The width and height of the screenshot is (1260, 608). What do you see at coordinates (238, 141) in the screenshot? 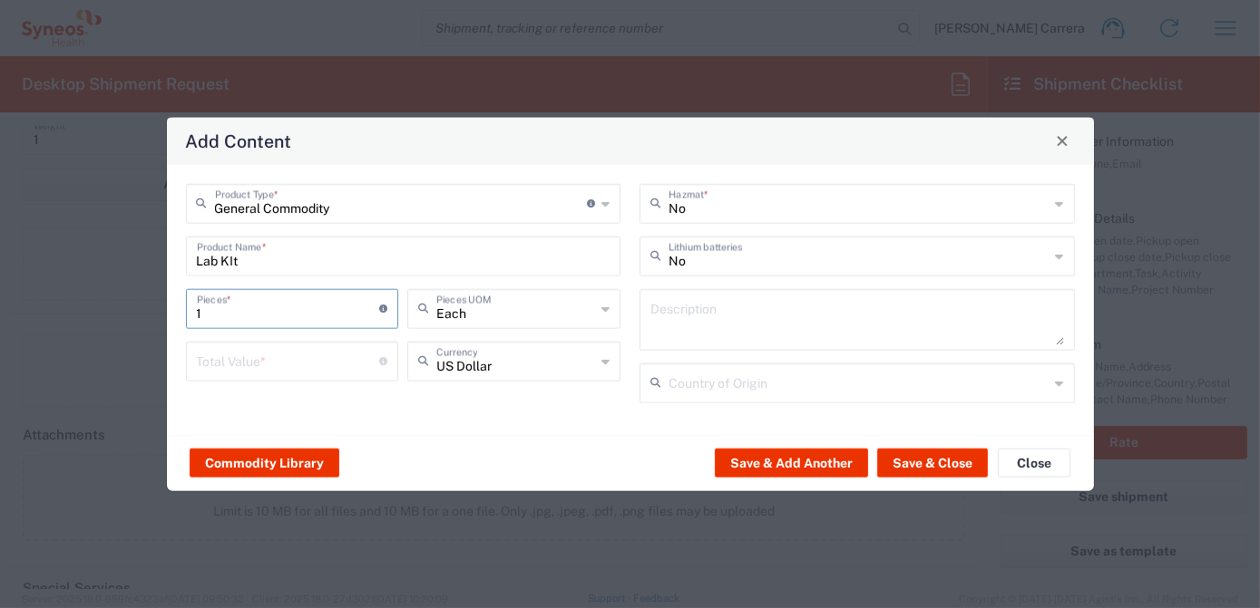
I see `h4: Add Content` at bounding box center [238, 141].